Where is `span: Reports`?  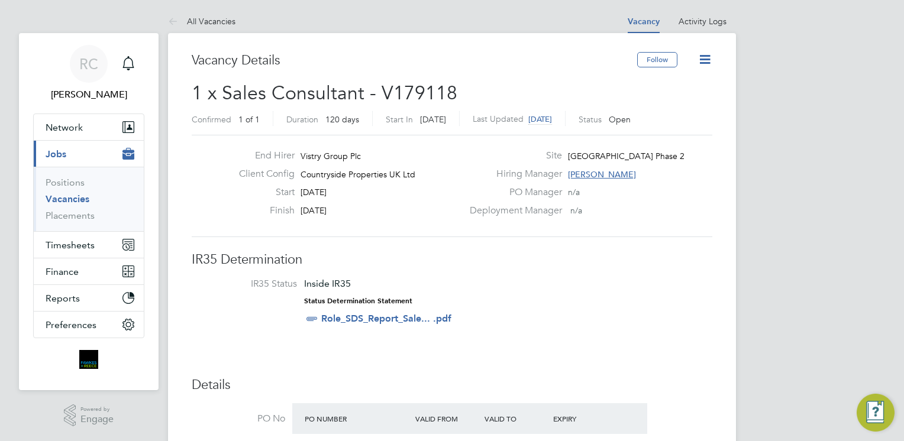
span: Reports is located at coordinates (63, 298).